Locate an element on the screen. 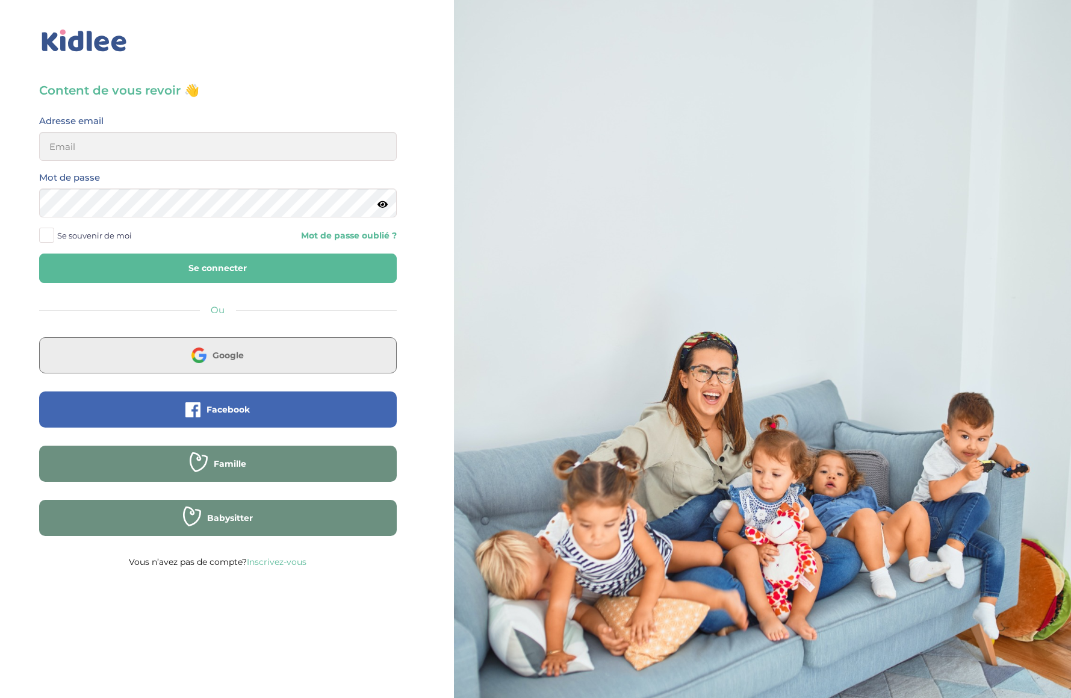 Image resolution: width=1071 pixels, height=698 pixels. button: Se connecter is located at coordinates (218, 268).